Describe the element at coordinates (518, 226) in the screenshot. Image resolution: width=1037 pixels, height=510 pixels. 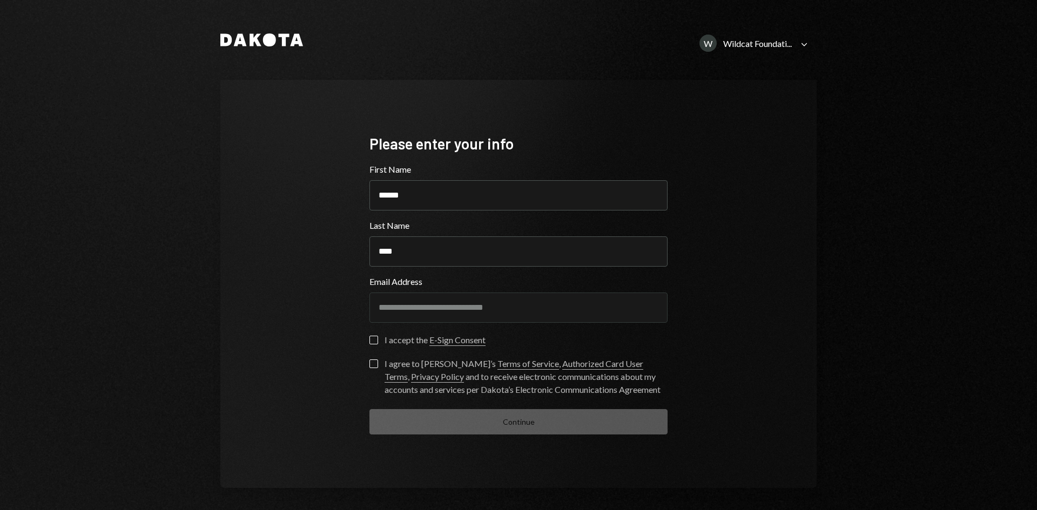
I see `label: Last Name` at that location.